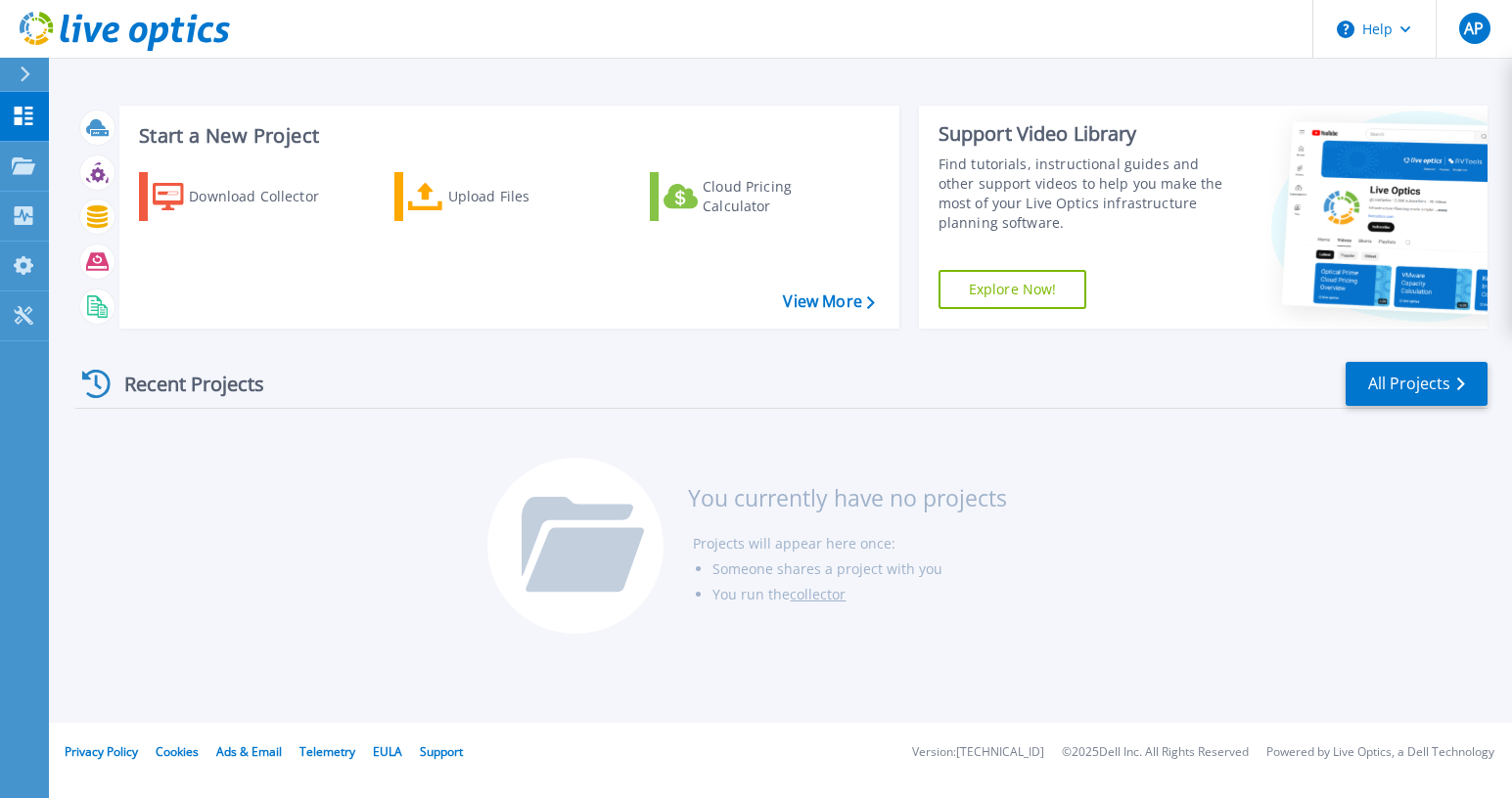 The width and height of the screenshot is (1512, 798). Describe the element at coordinates (267, 197) in the screenshot. I see `div: Download Collector` at that location.